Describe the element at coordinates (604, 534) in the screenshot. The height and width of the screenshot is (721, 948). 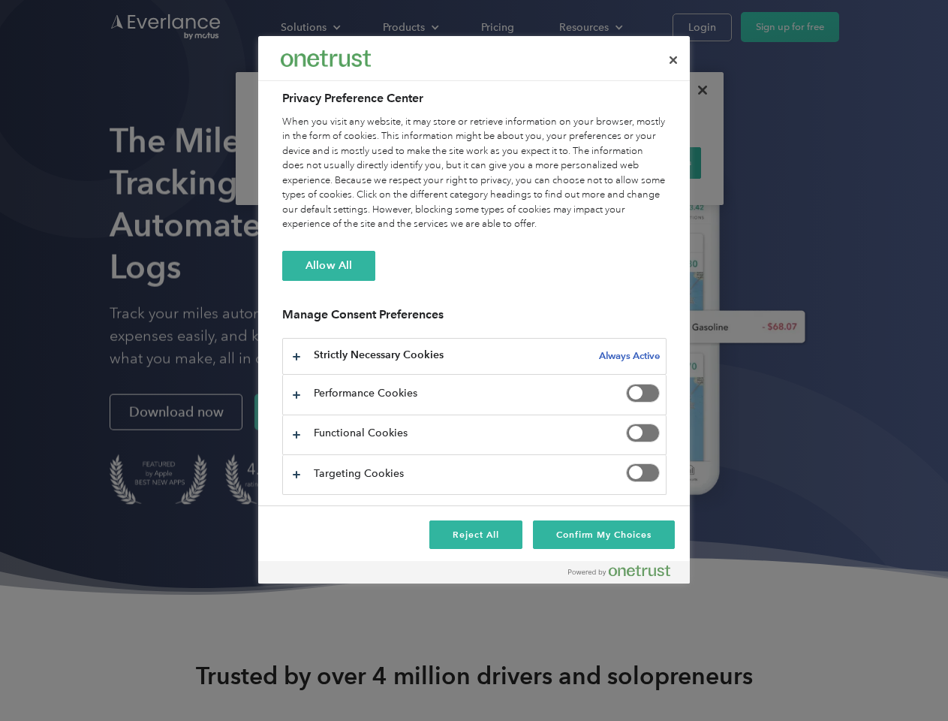
I see `button: Confirm My Choices` at that location.